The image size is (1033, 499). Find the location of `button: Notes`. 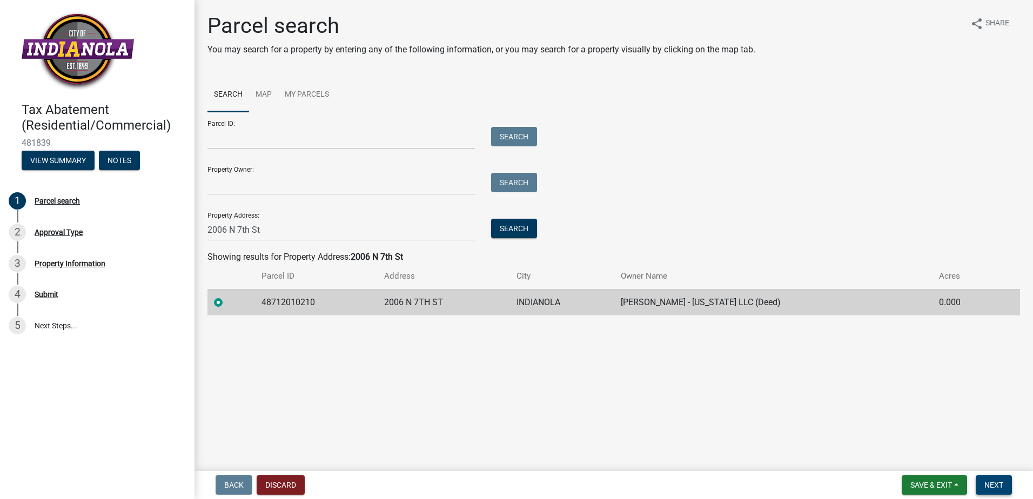

button: Notes is located at coordinates (119, 161).